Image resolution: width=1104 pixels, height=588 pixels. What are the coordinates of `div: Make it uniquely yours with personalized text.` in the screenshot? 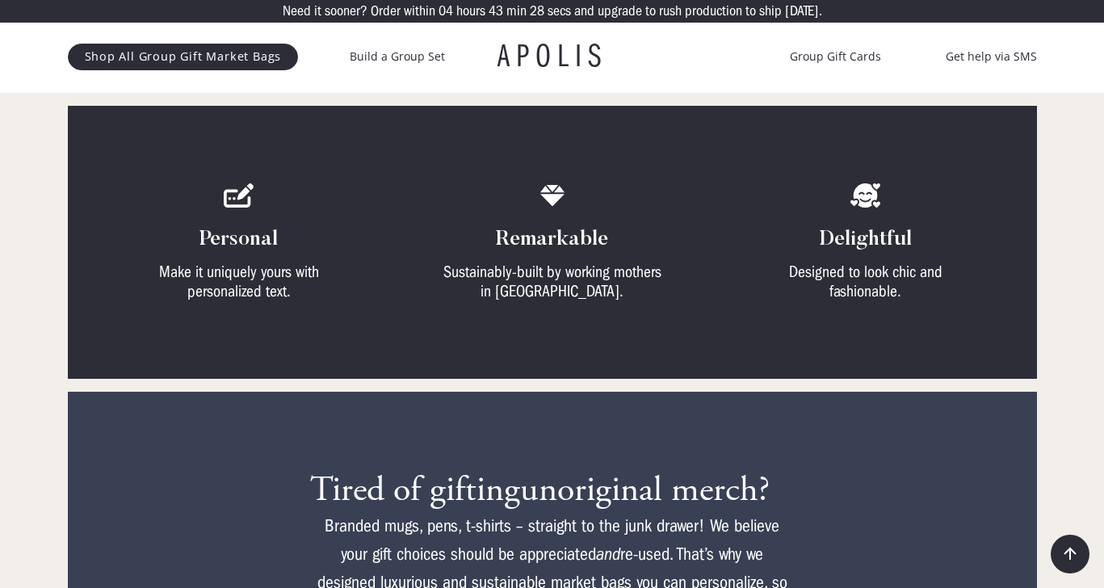 It's located at (239, 282).